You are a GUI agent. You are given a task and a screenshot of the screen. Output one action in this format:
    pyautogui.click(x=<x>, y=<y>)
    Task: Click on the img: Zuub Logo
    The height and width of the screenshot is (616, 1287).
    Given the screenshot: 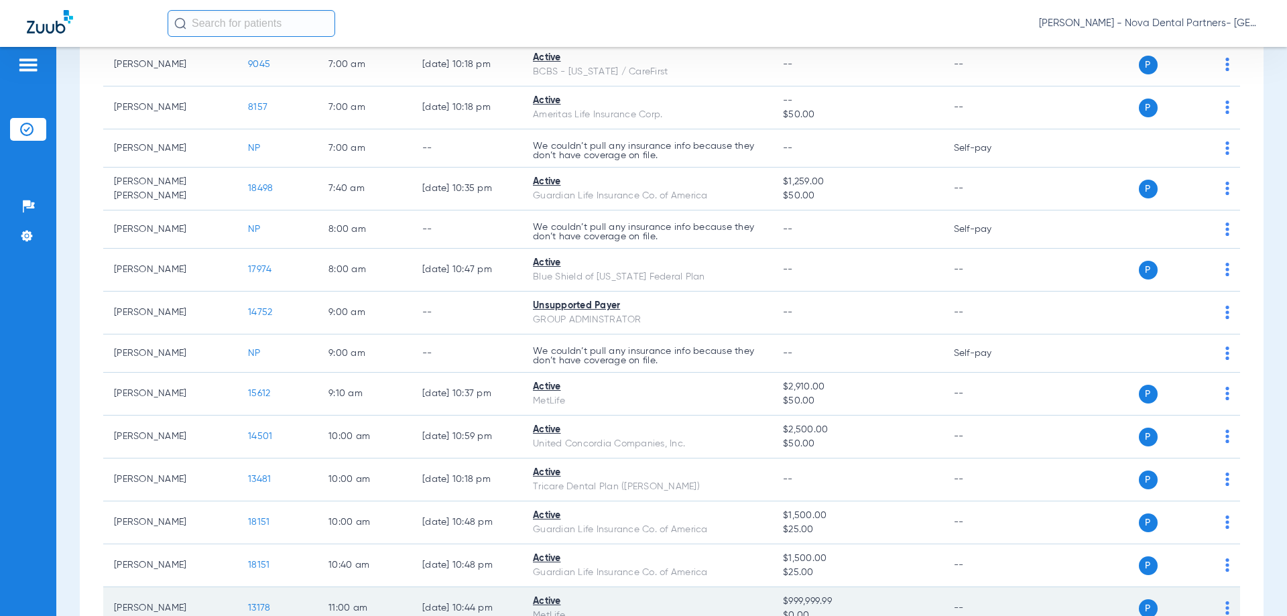 What is the action you would take?
    pyautogui.click(x=50, y=21)
    